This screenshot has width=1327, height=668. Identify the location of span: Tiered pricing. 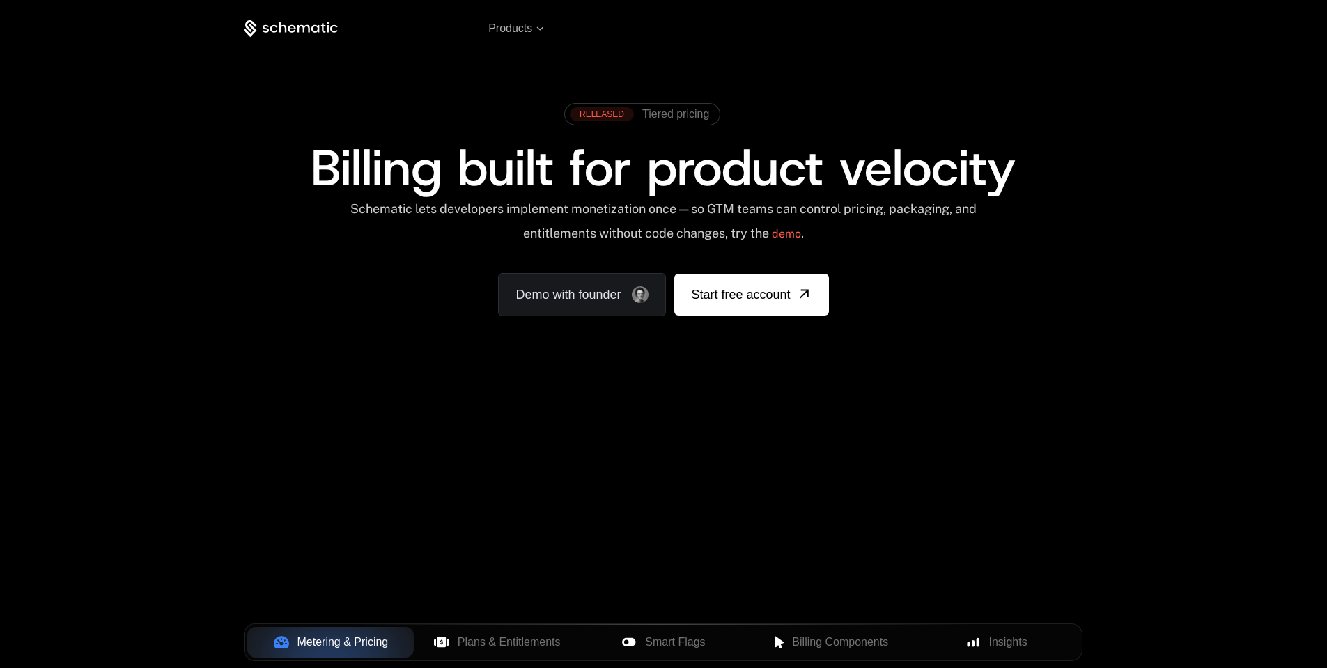
(676, 114).